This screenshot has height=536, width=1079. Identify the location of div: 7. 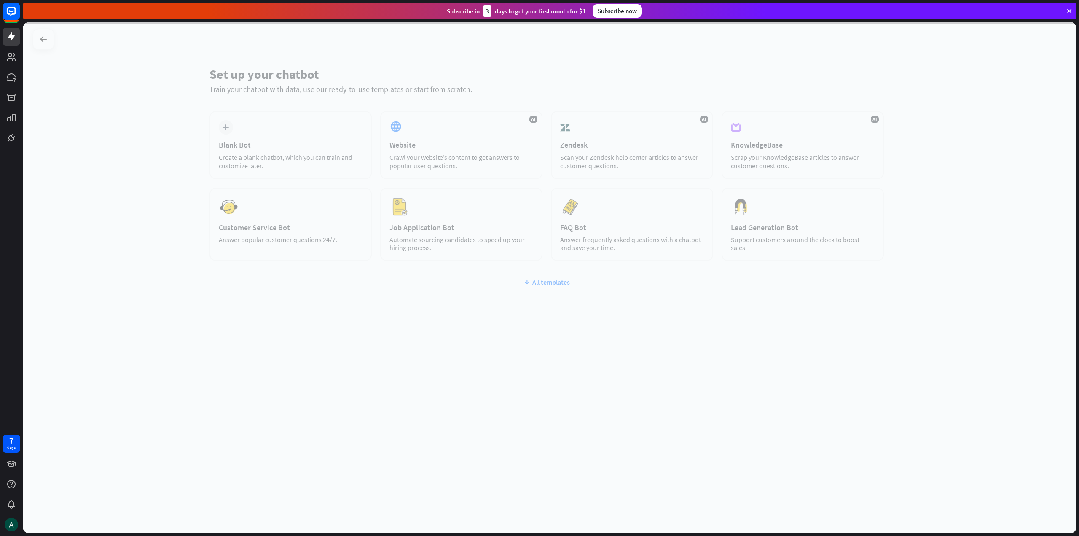
(11, 441).